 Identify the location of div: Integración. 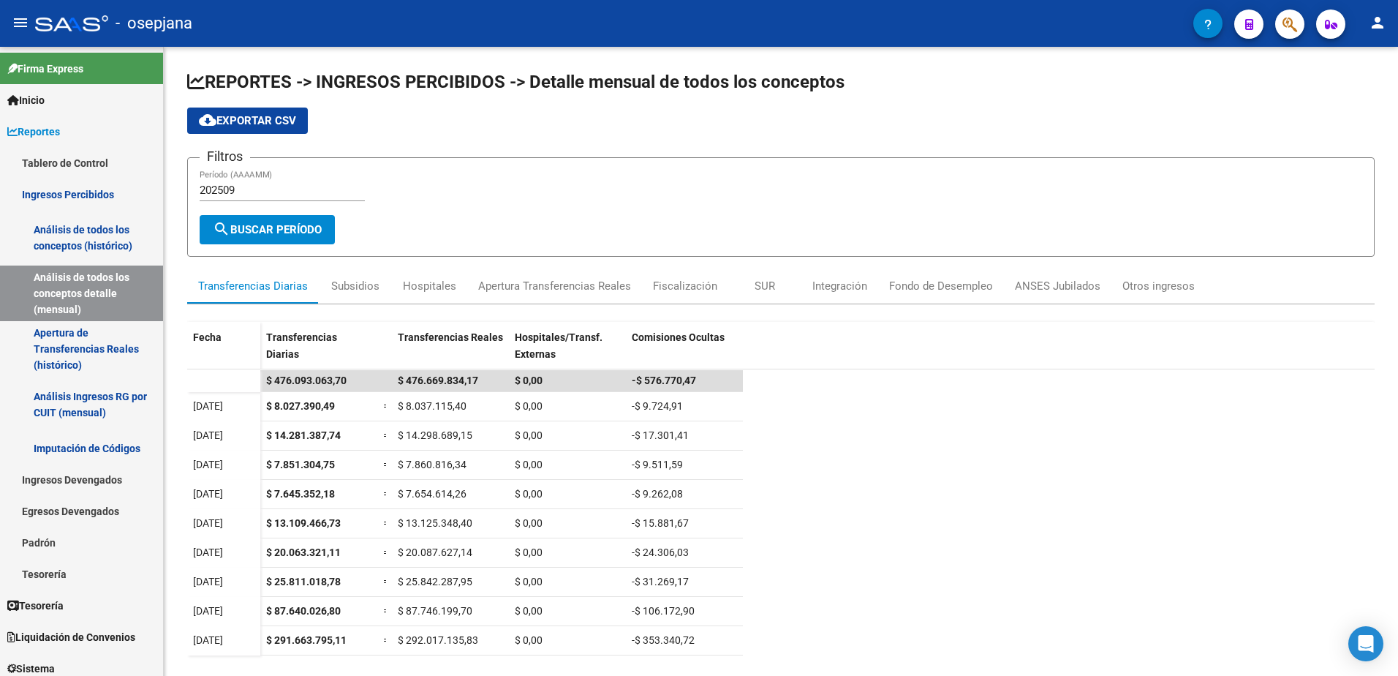
(840, 286).